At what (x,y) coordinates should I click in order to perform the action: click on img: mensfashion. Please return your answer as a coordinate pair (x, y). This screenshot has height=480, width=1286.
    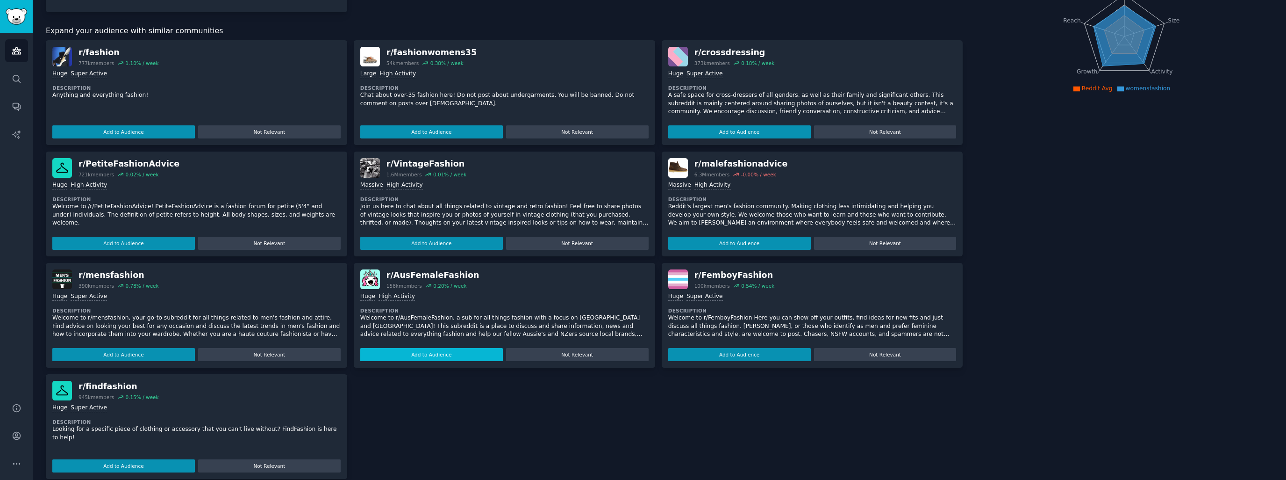
    Looking at the image, I should click on (62, 279).